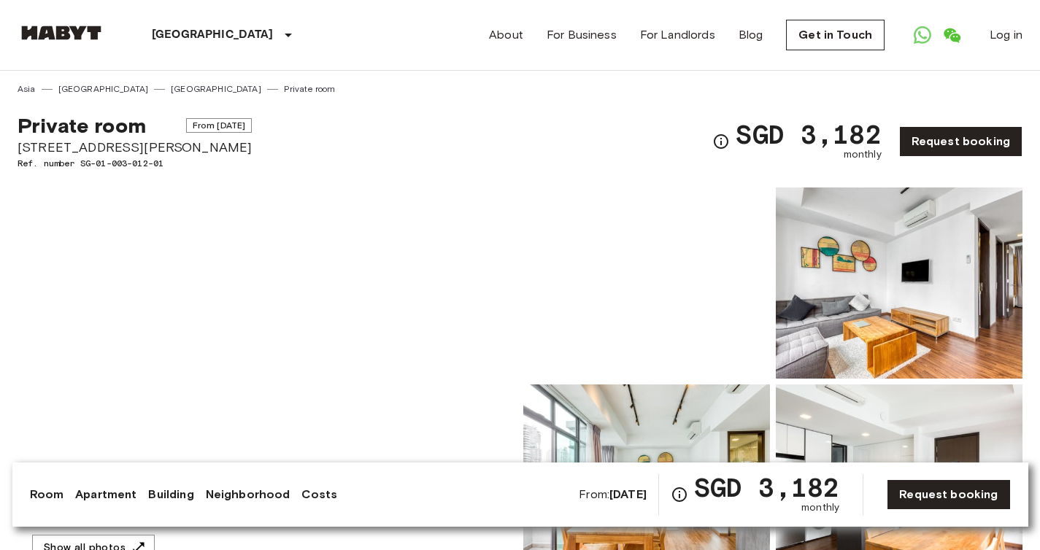  What do you see at coordinates (582, 35) in the screenshot?
I see `a: For Business` at bounding box center [582, 35].